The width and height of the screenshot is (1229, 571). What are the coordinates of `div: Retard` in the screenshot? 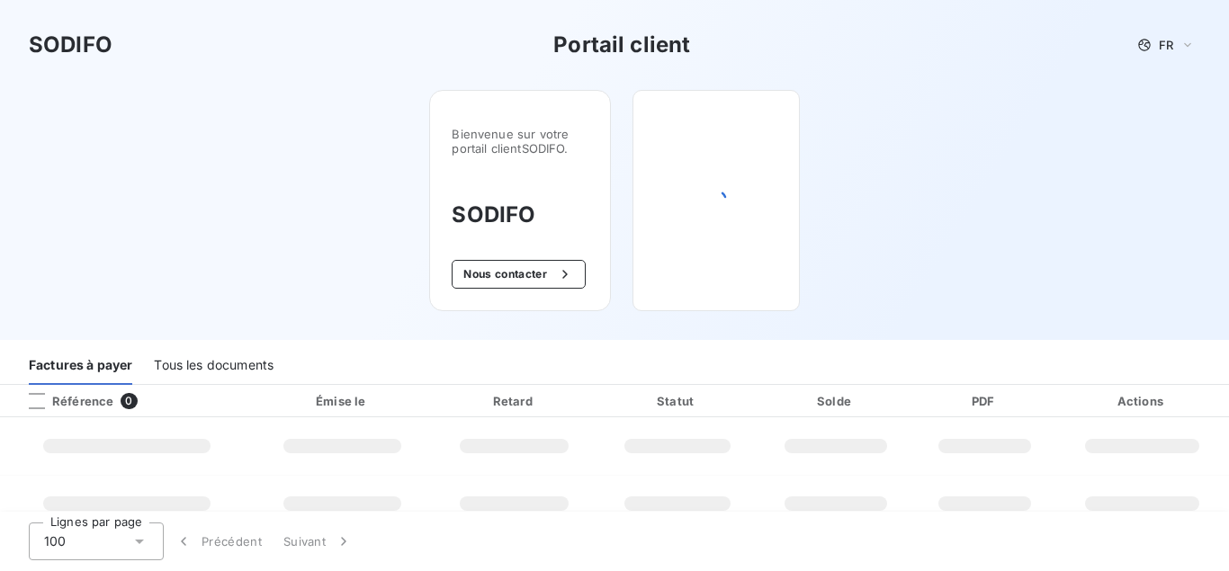 It's located at (514, 401).